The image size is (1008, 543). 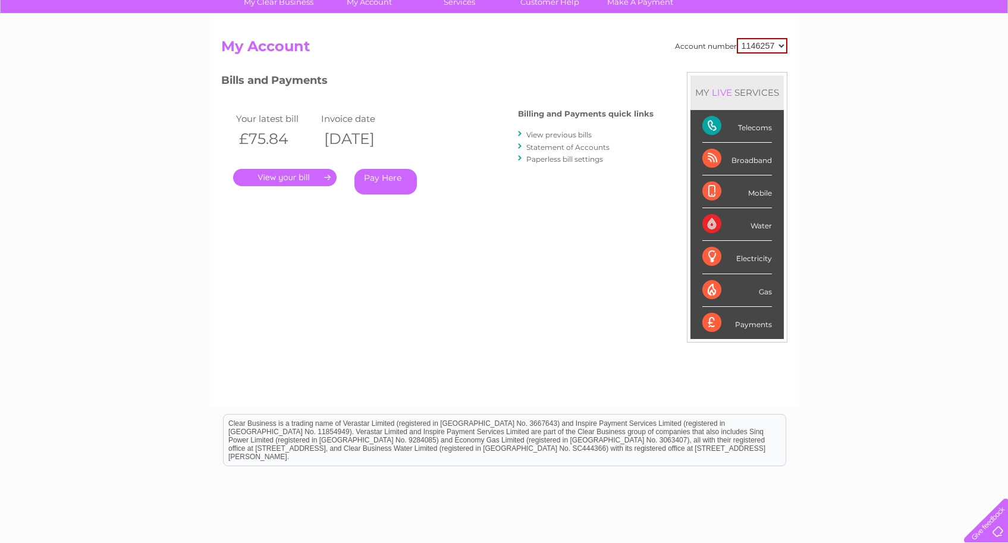 What do you see at coordinates (737, 257) in the screenshot?
I see `div: Electricity` at bounding box center [737, 257].